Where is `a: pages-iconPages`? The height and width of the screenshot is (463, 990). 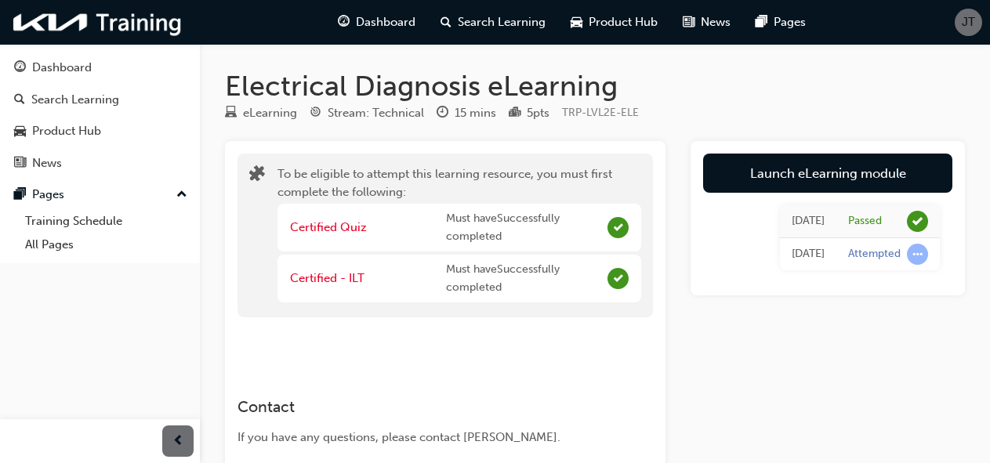
a: pages-iconPages is located at coordinates (781, 22).